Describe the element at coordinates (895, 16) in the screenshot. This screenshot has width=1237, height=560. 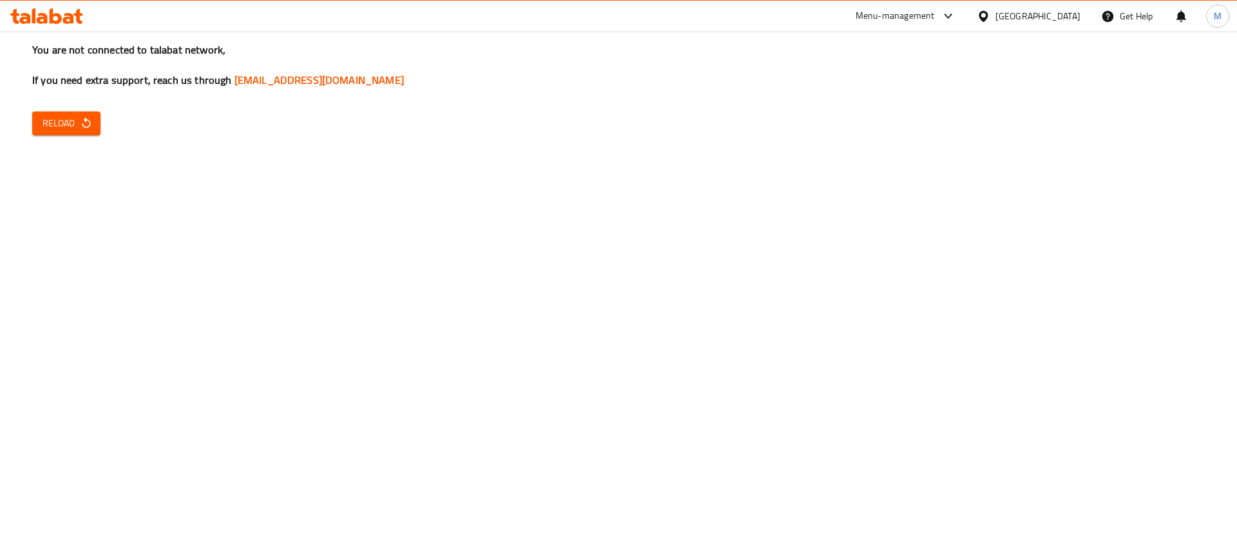
I see `div: Menu-management` at that location.